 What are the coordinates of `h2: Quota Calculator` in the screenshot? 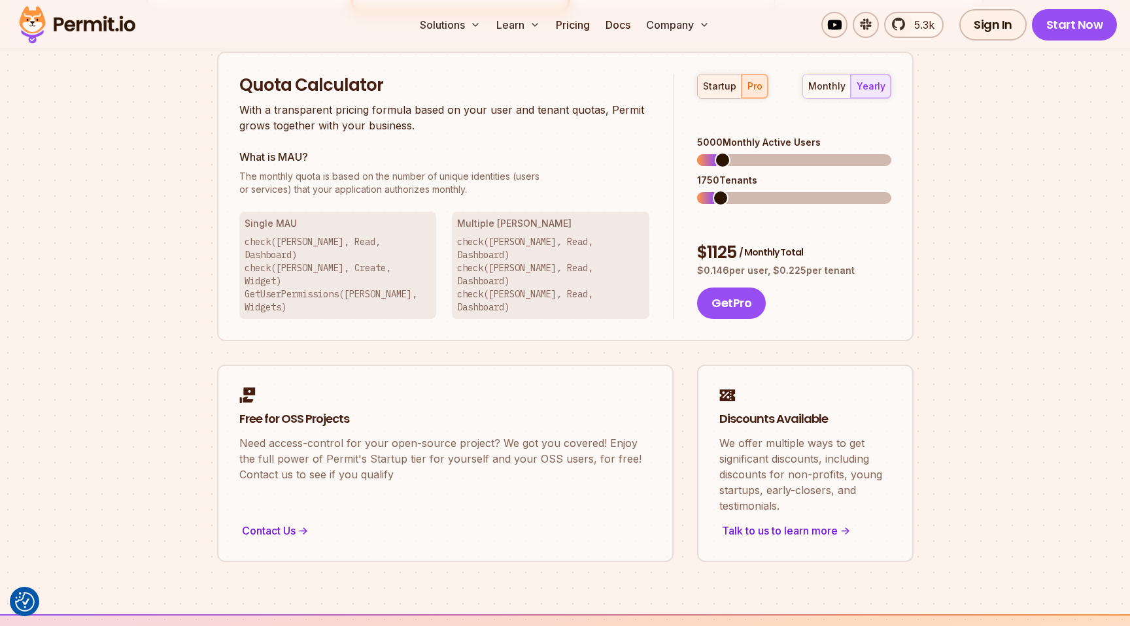 It's located at (445, 86).